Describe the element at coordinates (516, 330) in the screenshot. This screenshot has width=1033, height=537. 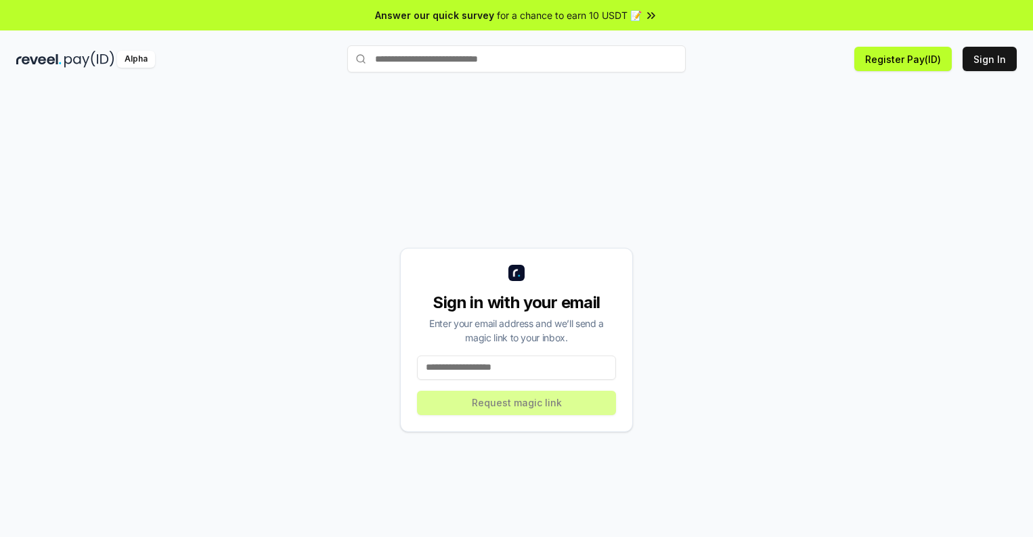
I see `div: Enter your email address and we’ll send a magic link to your inbox.` at that location.